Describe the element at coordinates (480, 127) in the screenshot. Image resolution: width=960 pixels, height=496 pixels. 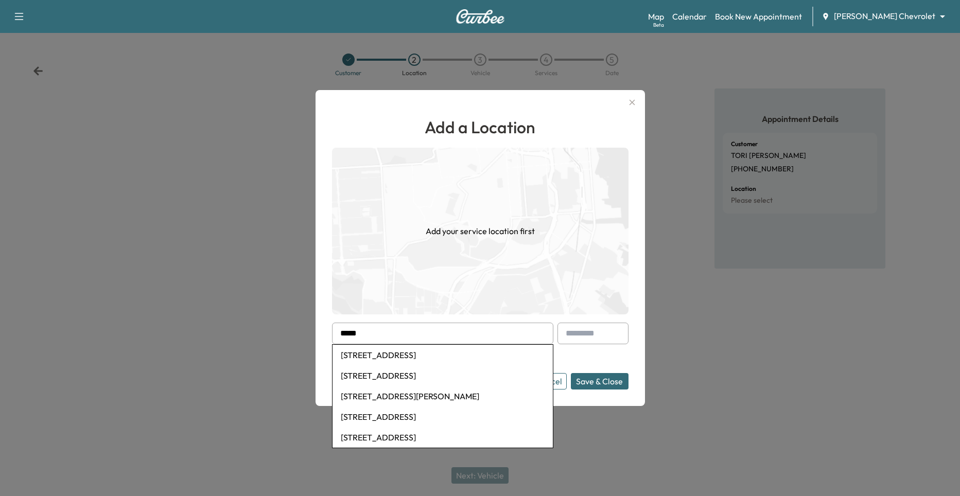
I see `h1: Add a Location` at that location.